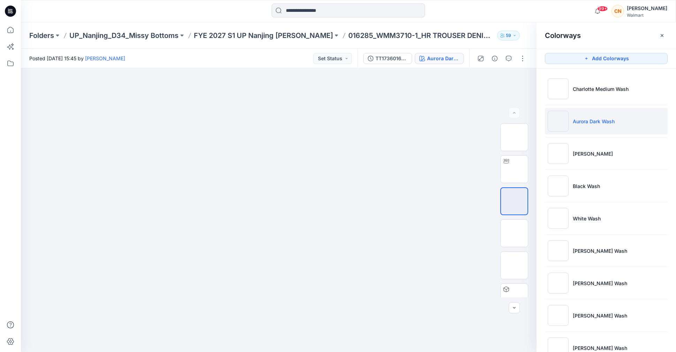 This screenshot has width=676, height=352. Describe the element at coordinates (601, 89) in the screenshot. I see `p: Charlotte Medium Wash` at that location.